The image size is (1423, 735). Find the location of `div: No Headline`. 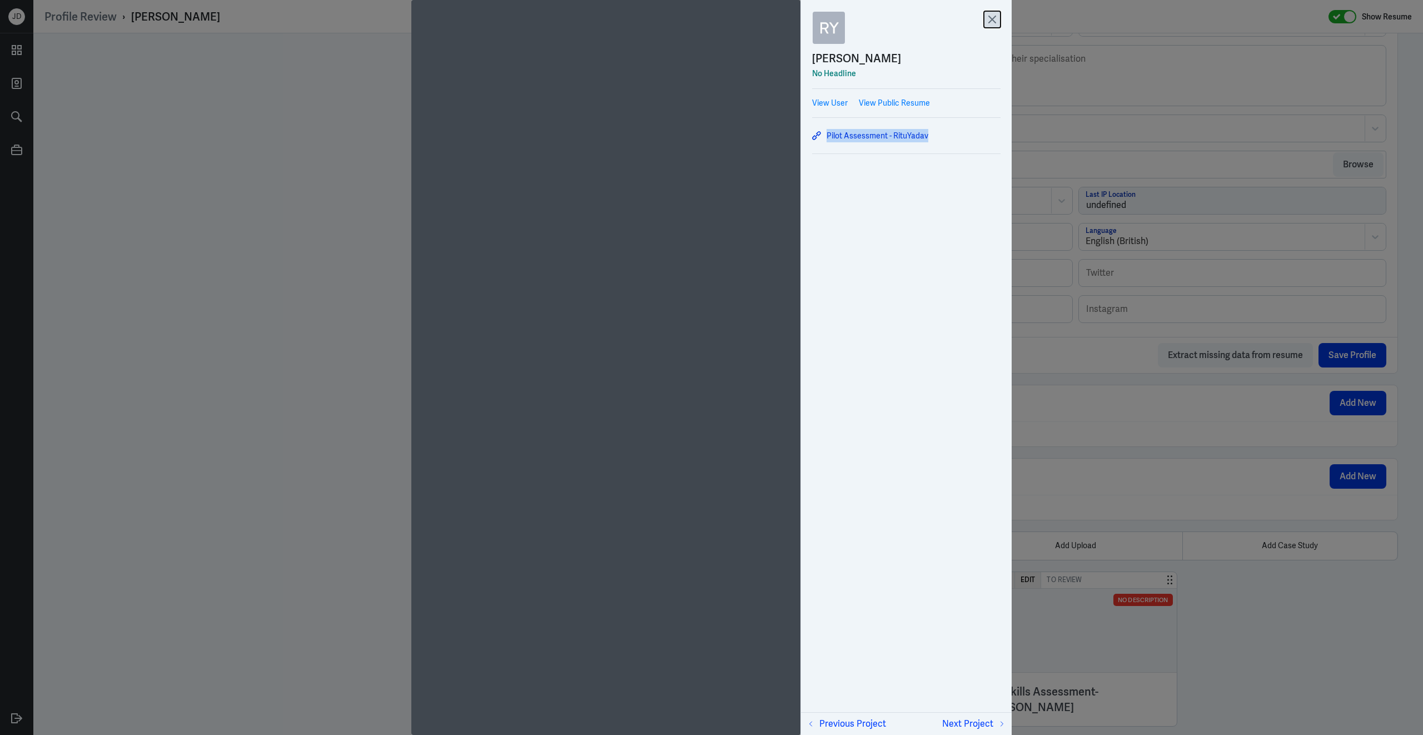

div: No Headline is located at coordinates (906, 73).